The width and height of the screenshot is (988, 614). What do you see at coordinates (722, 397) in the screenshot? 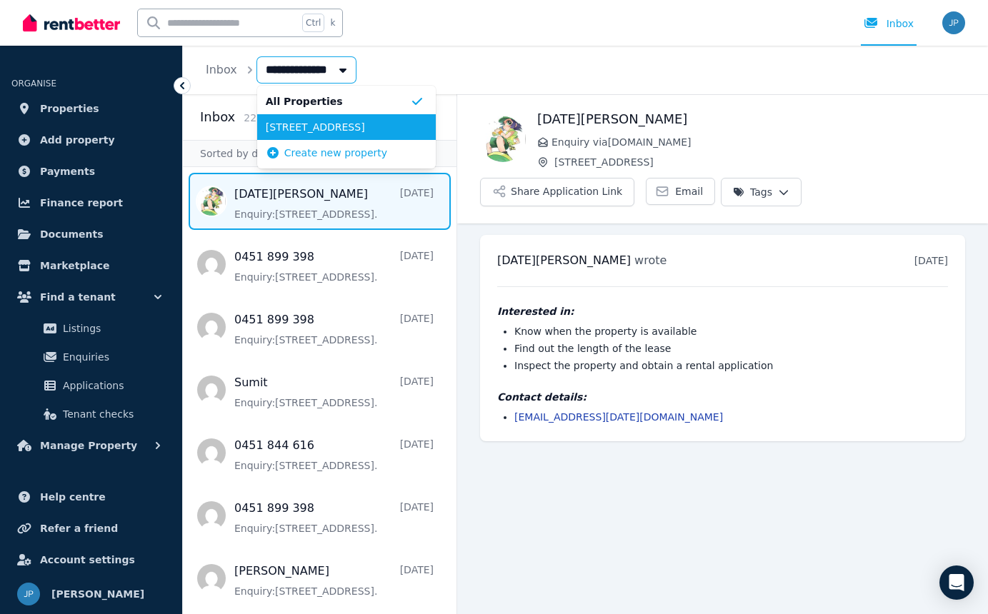
I see `h4: Contact details:` at bounding box center [722, 397].